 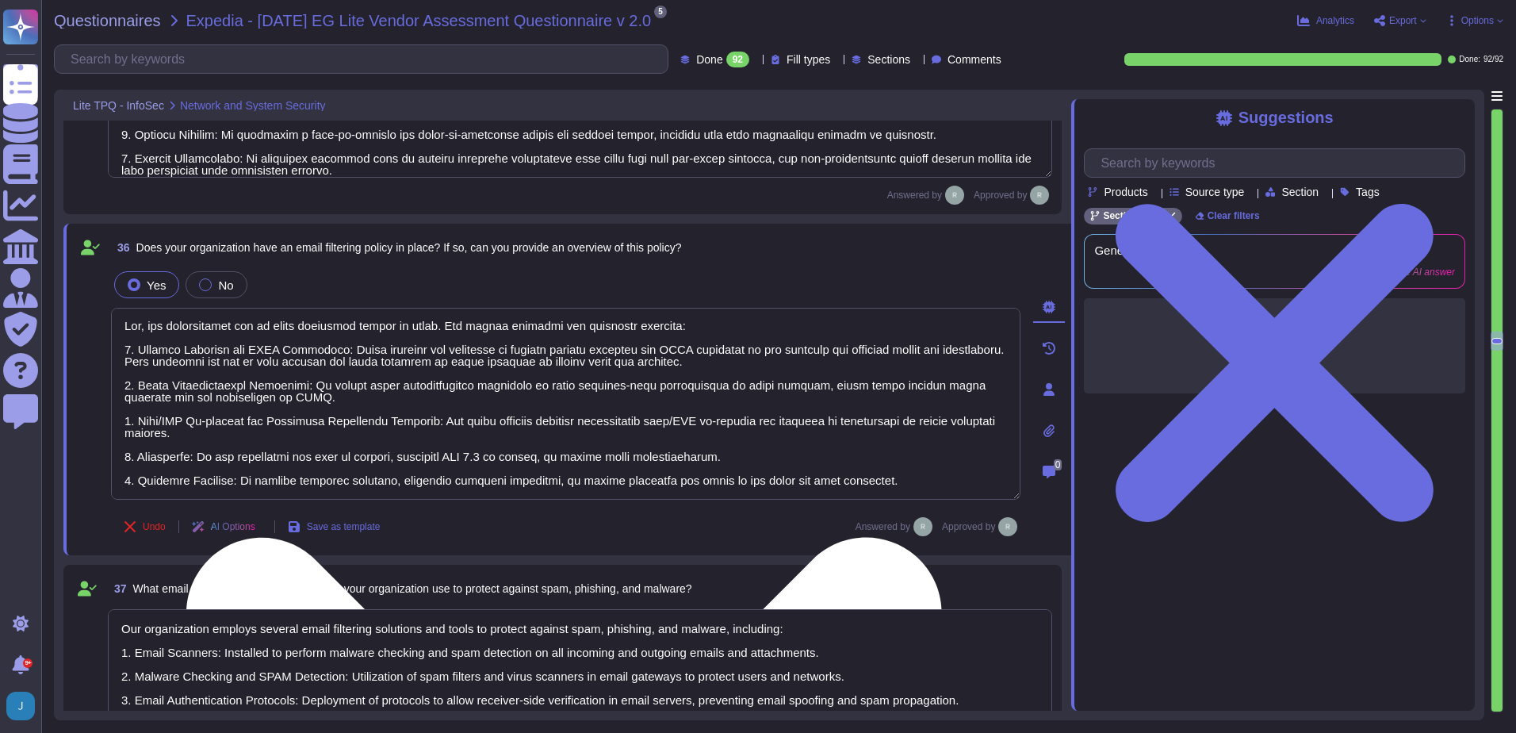 What do you see at coordinates (1000, 195) in the screenshot?
I see `span: Approved by` at bounding box center [1000, 195].